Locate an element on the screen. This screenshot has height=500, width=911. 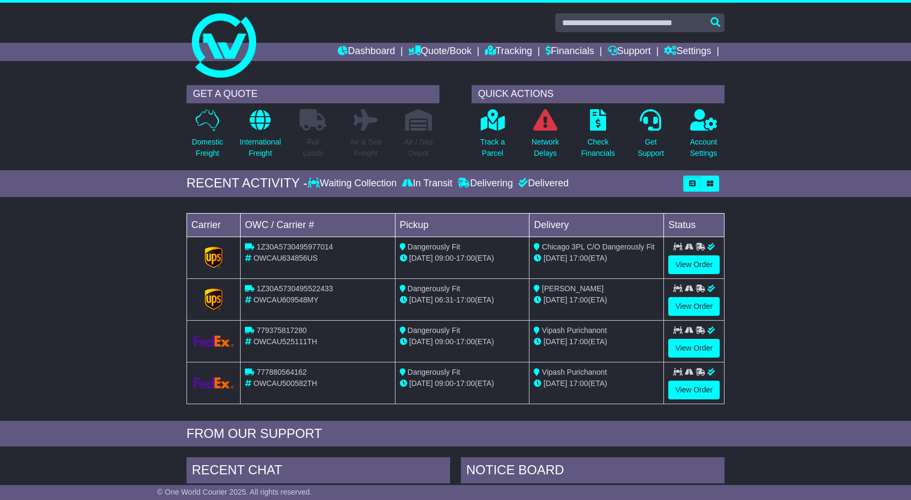
a: NetworkDelays is located at coordinates (545, 137).